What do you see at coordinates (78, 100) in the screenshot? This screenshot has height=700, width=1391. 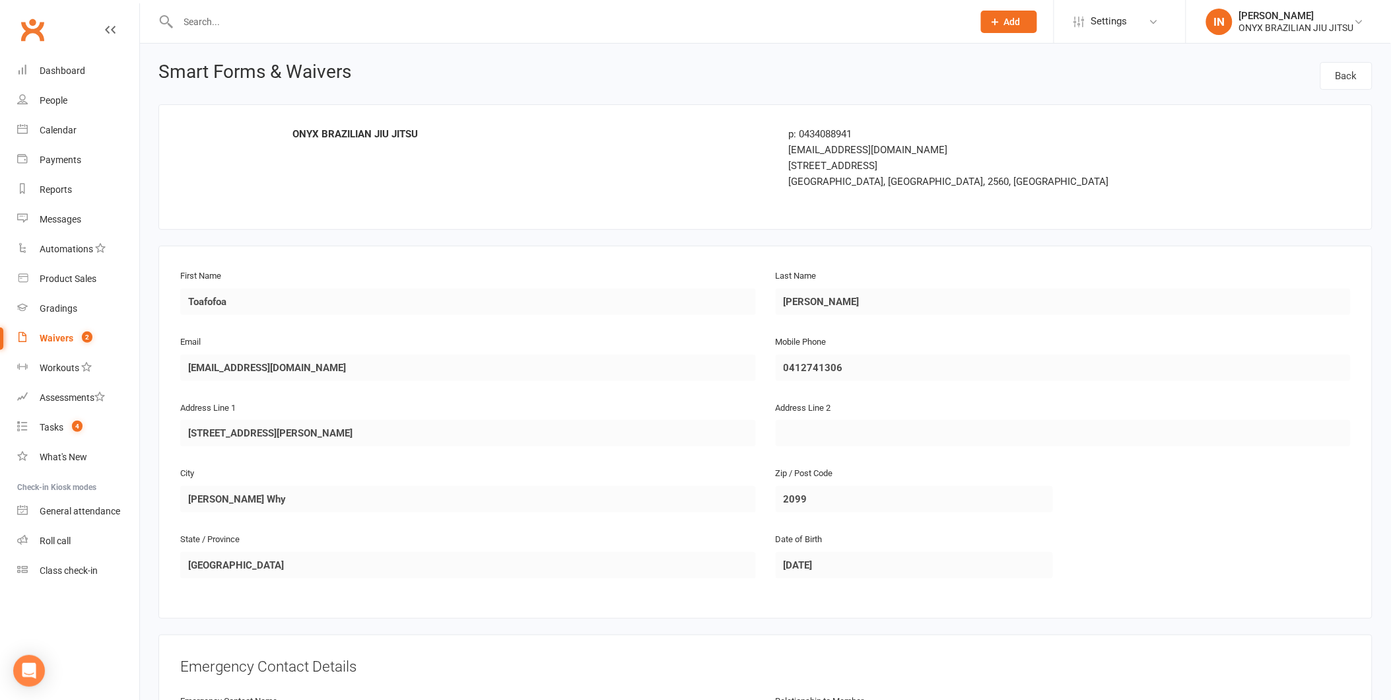 I see `a: People` at bounding box center [78, 100].